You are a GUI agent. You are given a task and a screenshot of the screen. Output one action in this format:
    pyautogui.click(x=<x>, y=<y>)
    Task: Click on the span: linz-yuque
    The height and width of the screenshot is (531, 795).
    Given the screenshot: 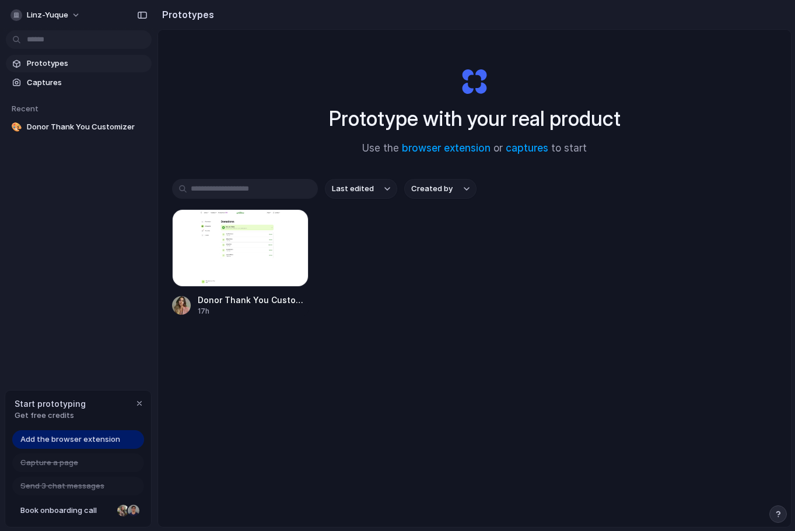 What is the action you would take?
    pyautogui.click(x=47, y=15)
    